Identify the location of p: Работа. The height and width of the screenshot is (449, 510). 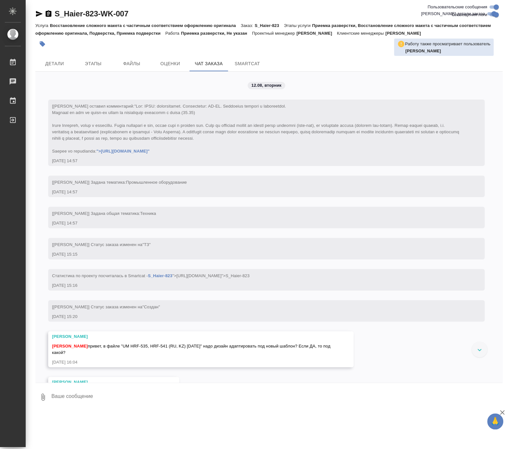
(173, 33).